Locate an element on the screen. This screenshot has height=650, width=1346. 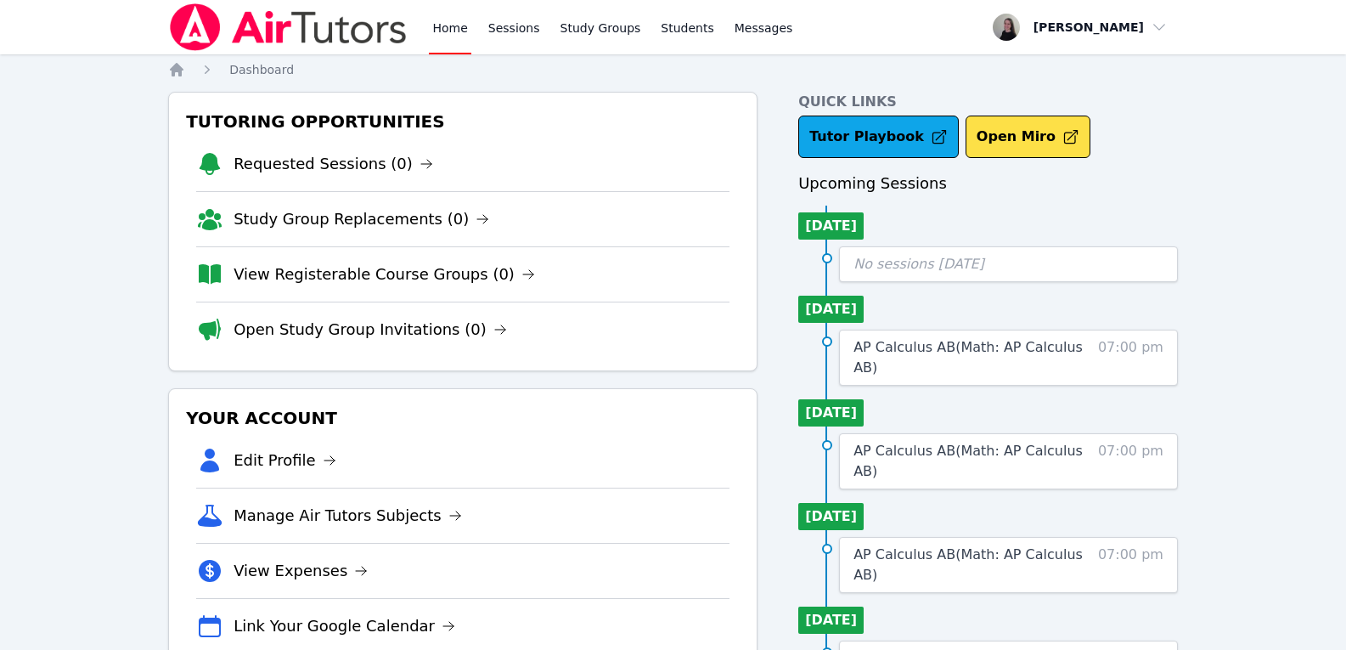
img: Air Tutors is located at coordinates (288, 27).